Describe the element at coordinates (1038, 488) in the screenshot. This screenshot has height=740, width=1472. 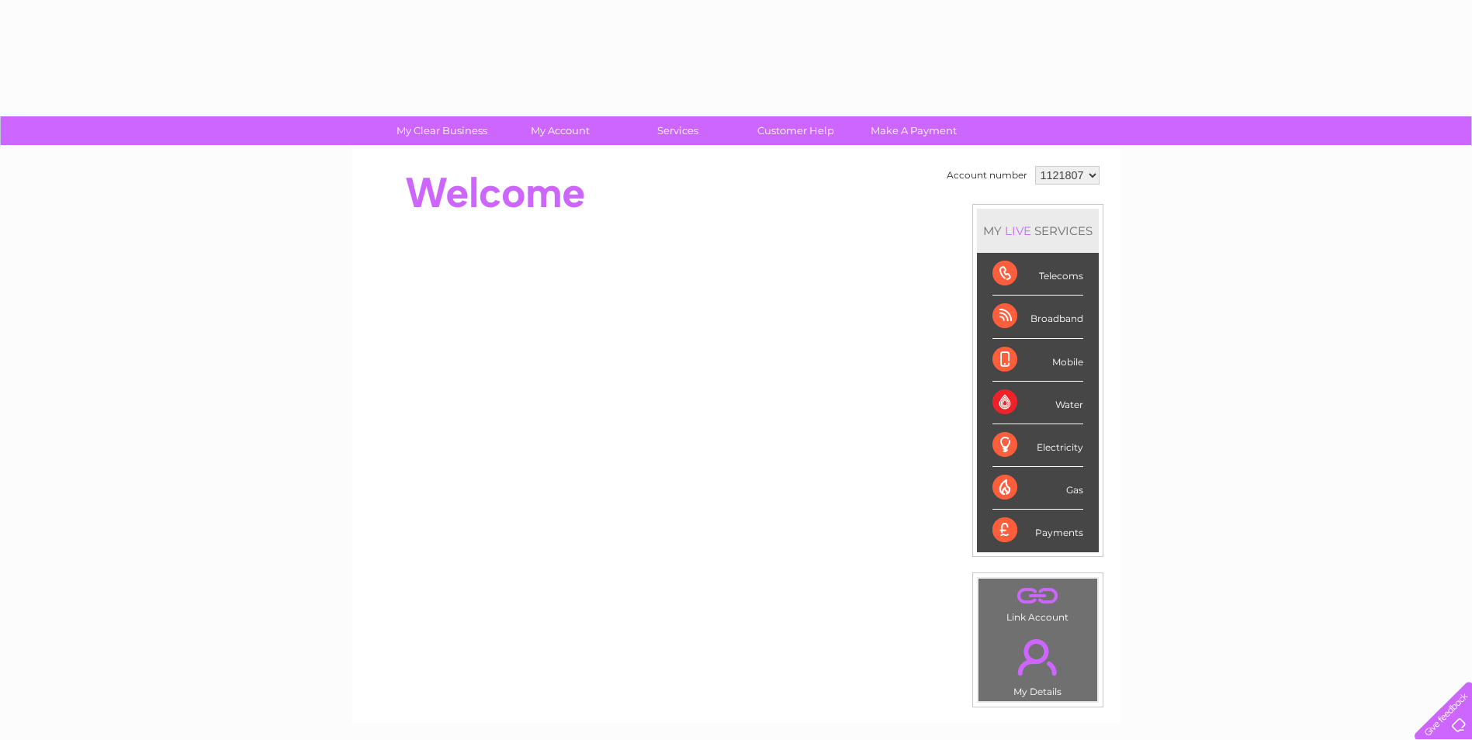
I see `div: Gas` at that location.